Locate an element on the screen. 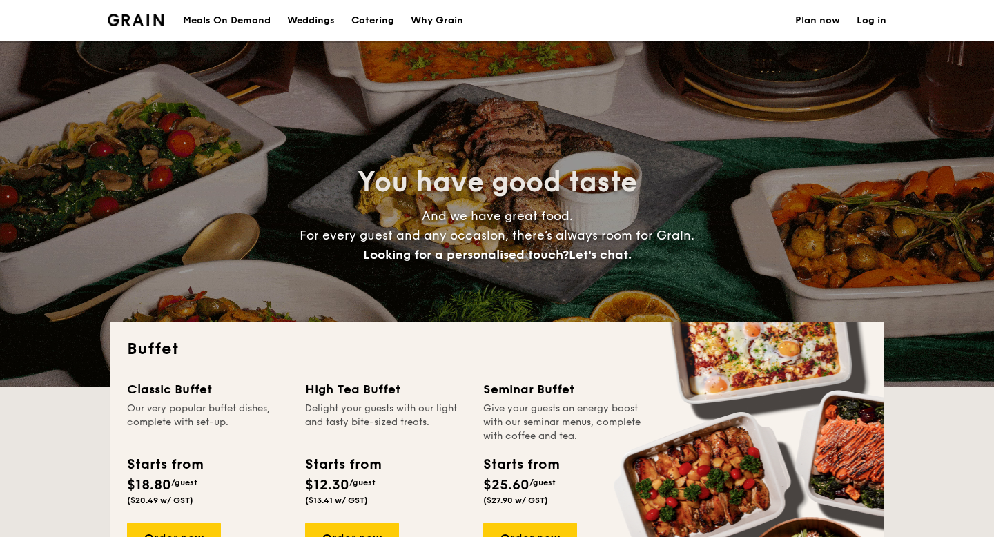  div: Give your guests an energy boost with our seminar menus, complete with coffee and tea. is located at coordinates (564, 423).